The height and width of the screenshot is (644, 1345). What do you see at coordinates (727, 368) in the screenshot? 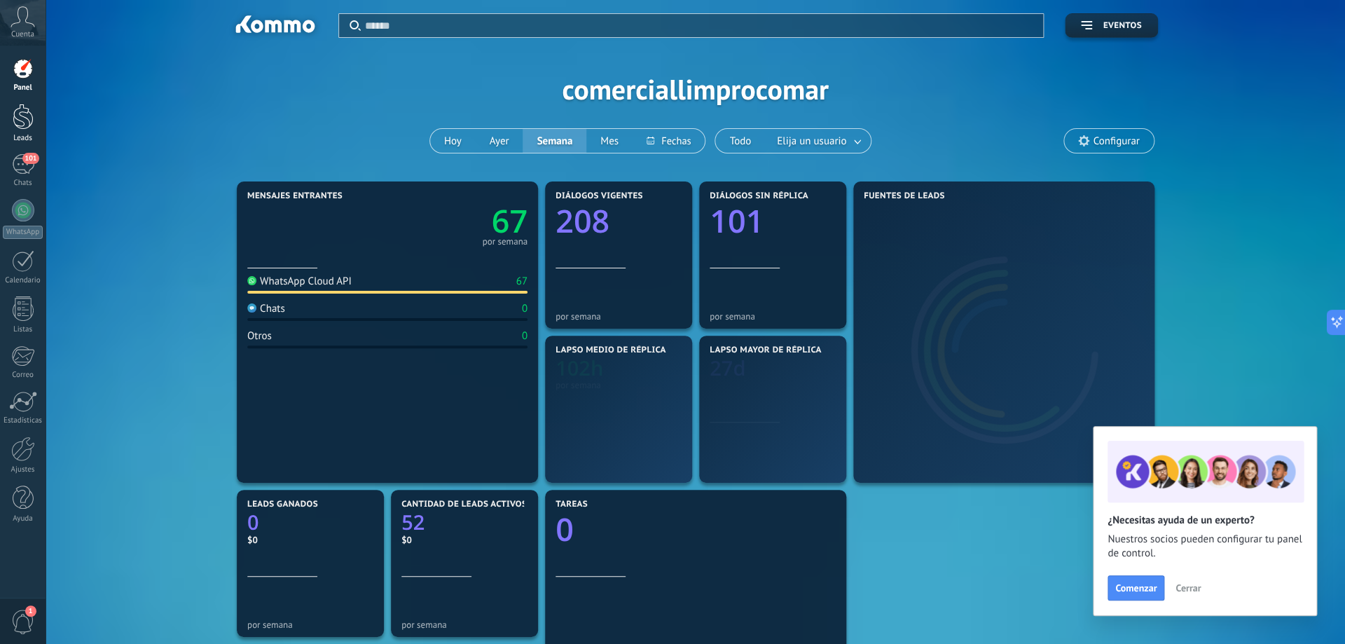
I see `text: 27d` at bounding box center [727, 368].